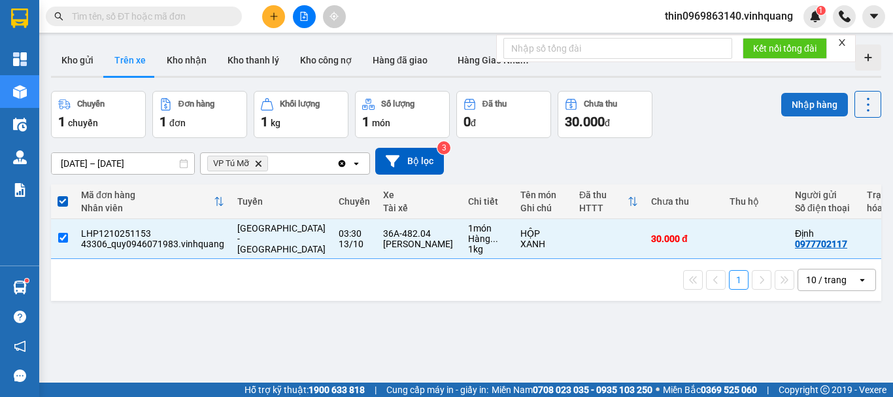  What do you see at coordinates (301, 114) in the screenshot?
I see `button: Khối lượng1kg` at bounding box center [301, 114].